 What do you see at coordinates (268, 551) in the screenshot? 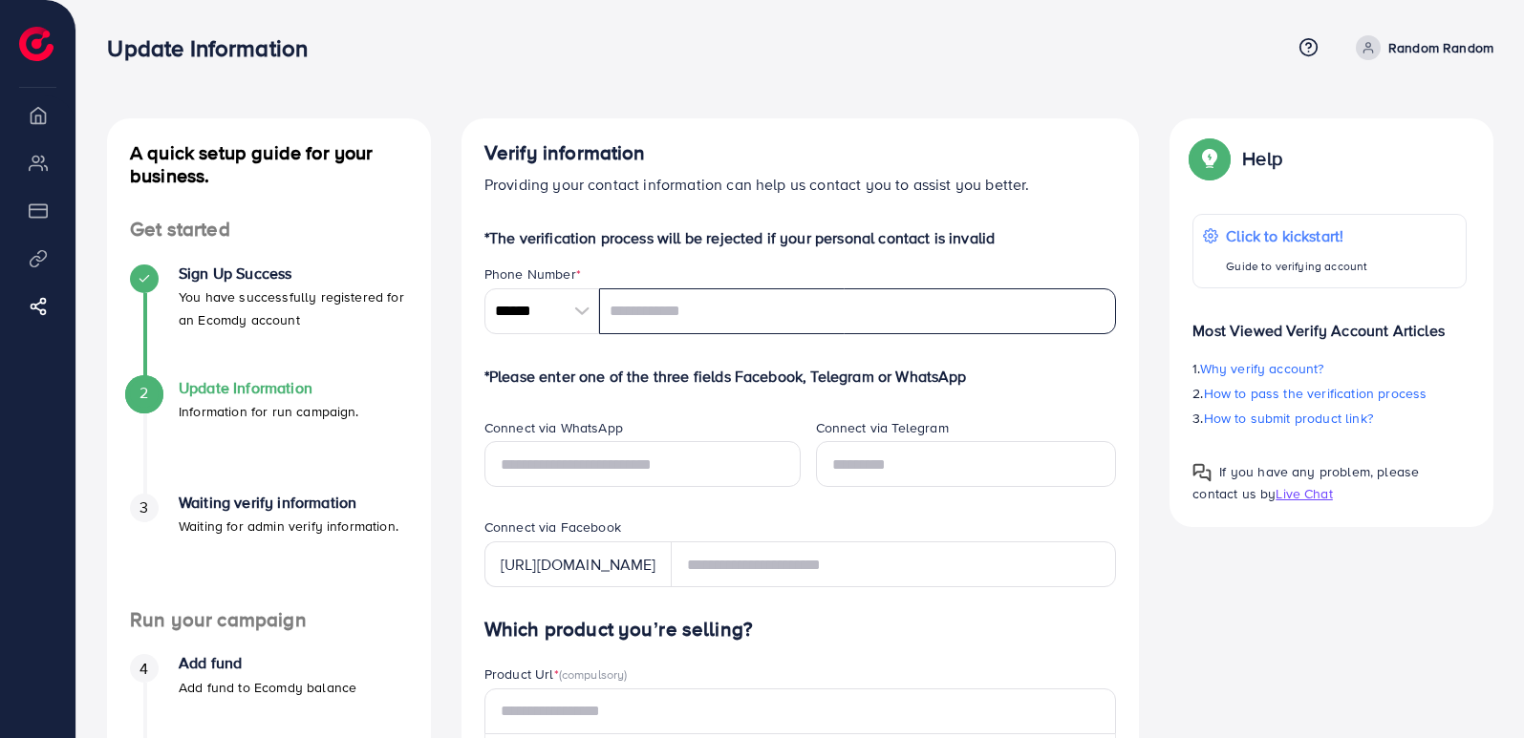
I see `li: Waiting verify information` at bounding box center [268, 551].